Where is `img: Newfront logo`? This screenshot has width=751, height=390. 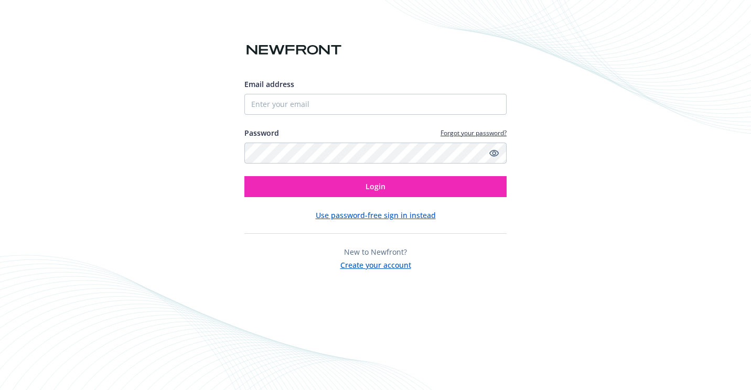
img: Newfront logo is located at coordinates (294, 50).